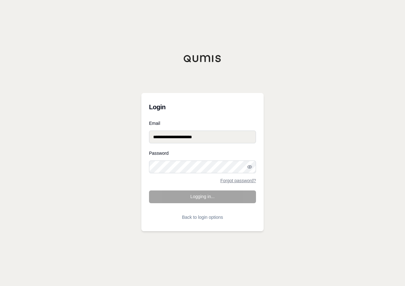  What do you see at coordinates (203, 153) in the screenshot?
I see `label: Password` at bounding box center [203, 153].